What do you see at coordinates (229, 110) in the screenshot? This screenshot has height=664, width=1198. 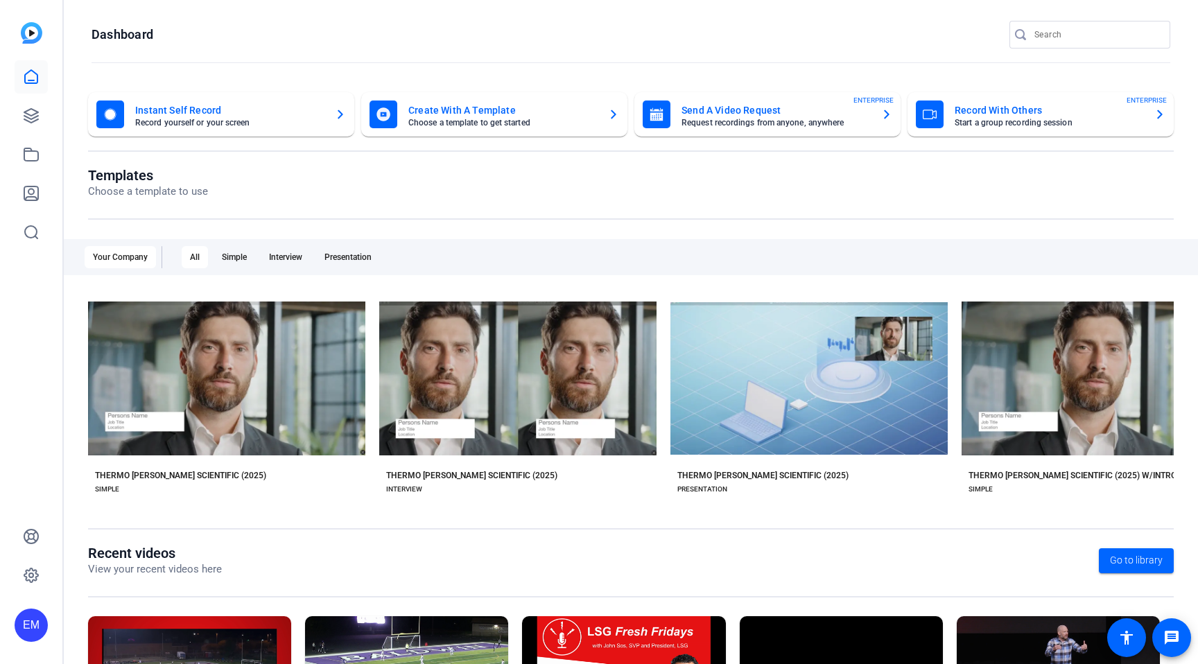 I see `mat-card-title: Instant Self Record` at bounding box center [229, 110].